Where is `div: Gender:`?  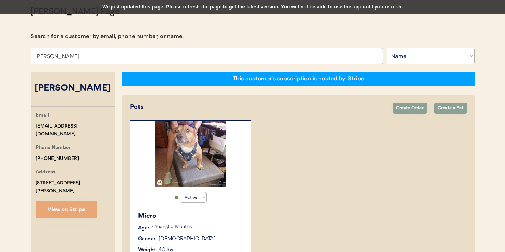
div: Gender: is located at coordinates (147, 239).